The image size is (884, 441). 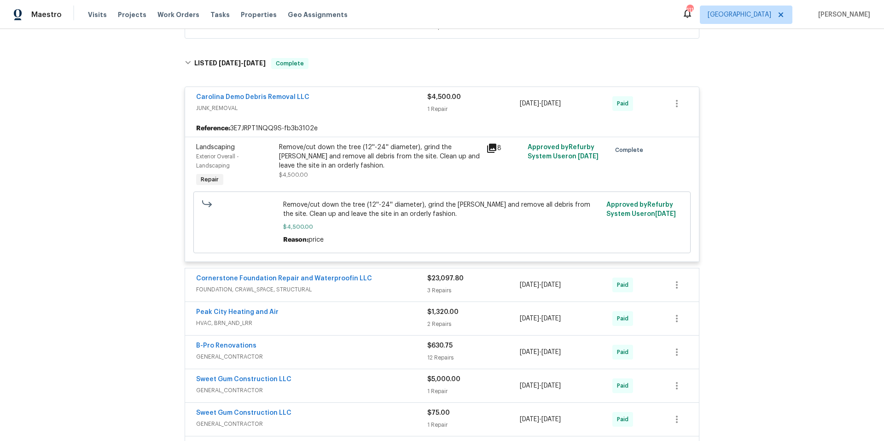 What do you see at coordinates (220, 15) in the screenshot?
I see `span: Tasks` at bounding box center [220, 15].